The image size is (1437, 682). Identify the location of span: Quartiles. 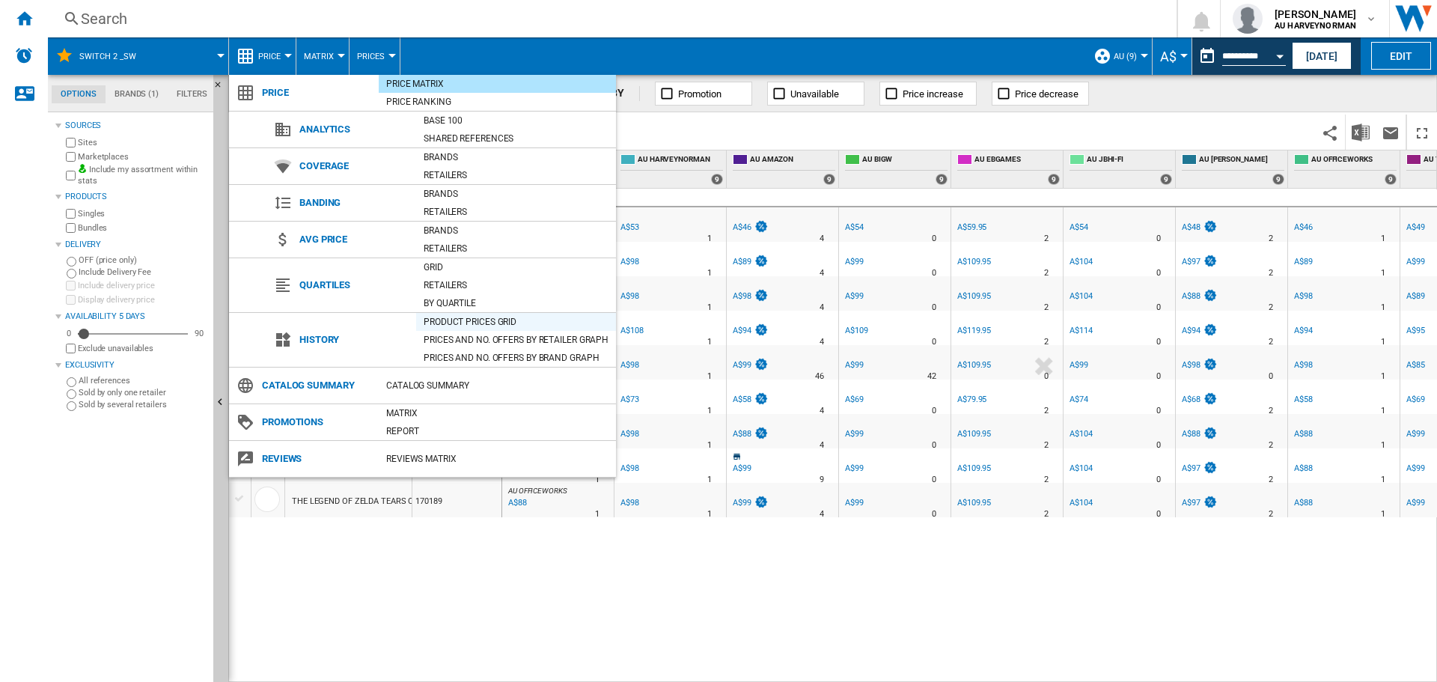
(354, 285).